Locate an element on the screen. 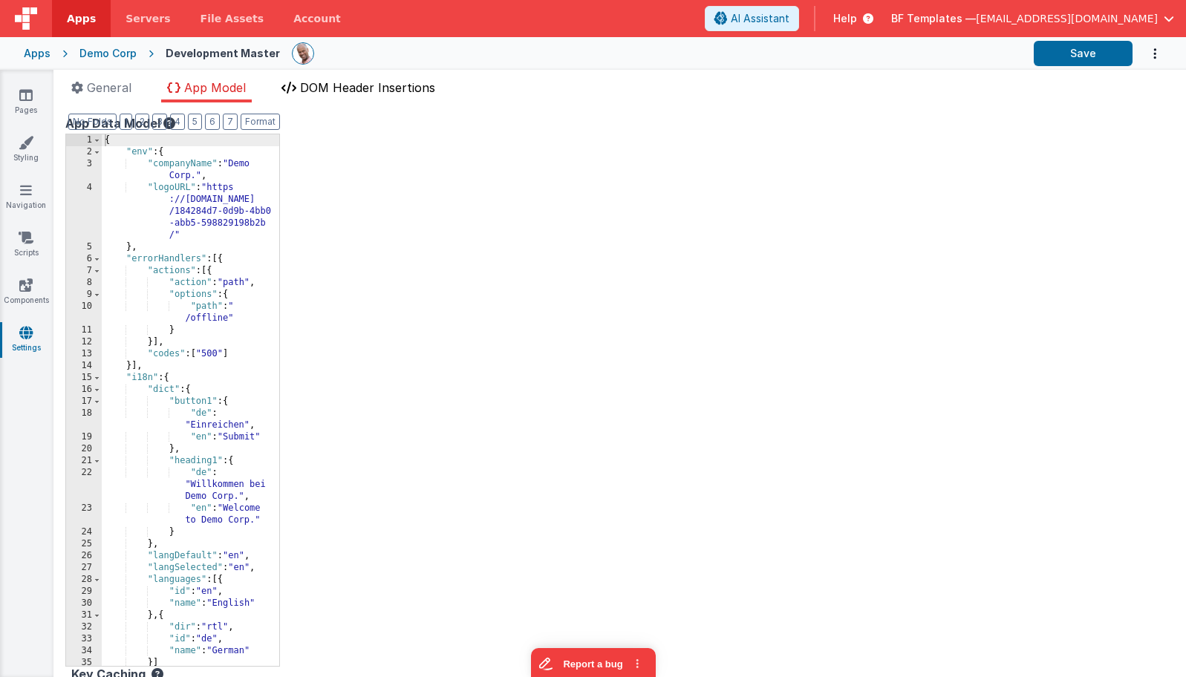 The height and width of the screenshot is (677, 1186). button: Options is located at coordinates (1147, 53).